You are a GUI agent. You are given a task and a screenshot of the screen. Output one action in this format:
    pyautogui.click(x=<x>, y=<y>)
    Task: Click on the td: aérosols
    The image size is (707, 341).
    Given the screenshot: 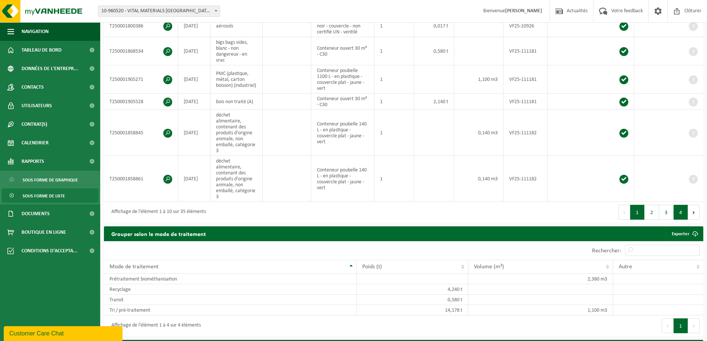 What is the action you would take?
    pyautogui.click(x=236, y=26)
    